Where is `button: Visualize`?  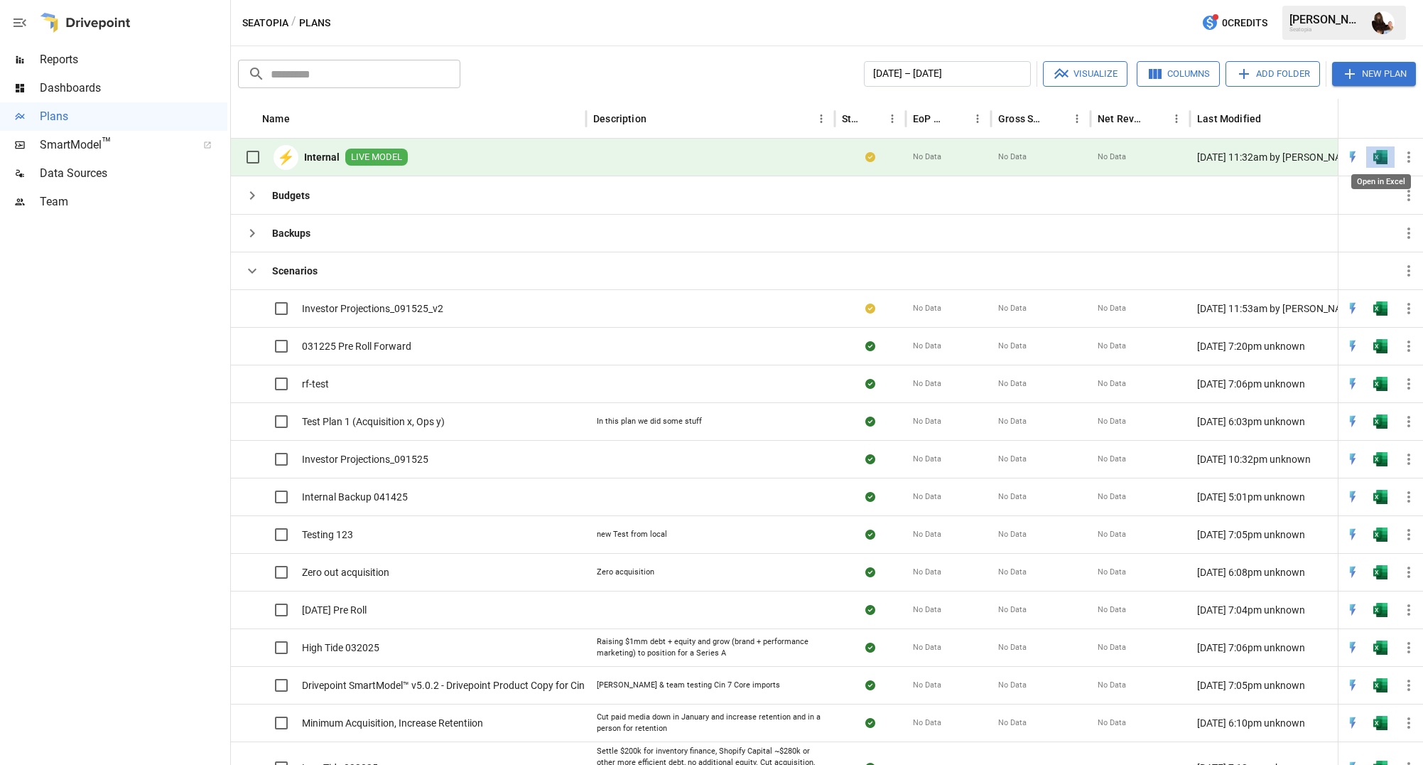 button: Visualize is located at coordinates (1085, 74).